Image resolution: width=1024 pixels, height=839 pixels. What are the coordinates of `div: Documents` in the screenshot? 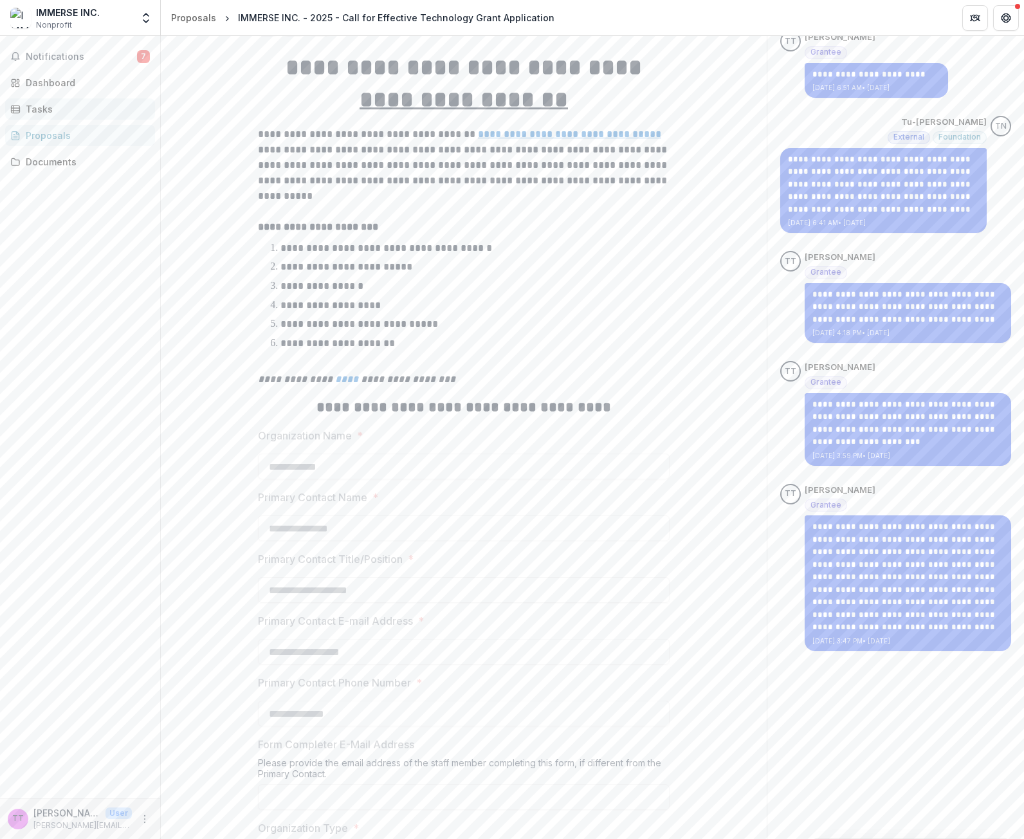 It's located at (85, 161).